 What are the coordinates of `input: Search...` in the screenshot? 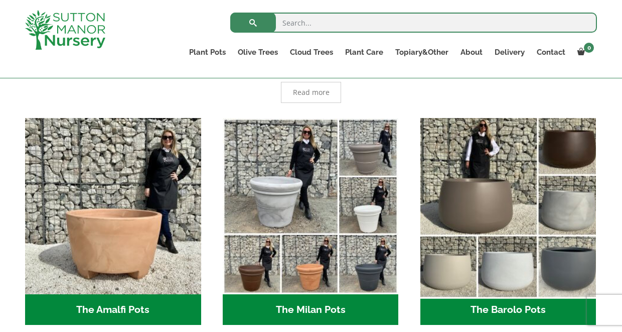 It's located at (413, 23).